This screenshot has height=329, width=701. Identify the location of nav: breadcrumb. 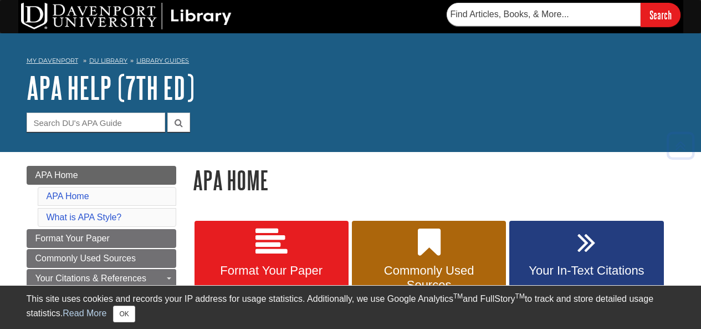
(351, 62).